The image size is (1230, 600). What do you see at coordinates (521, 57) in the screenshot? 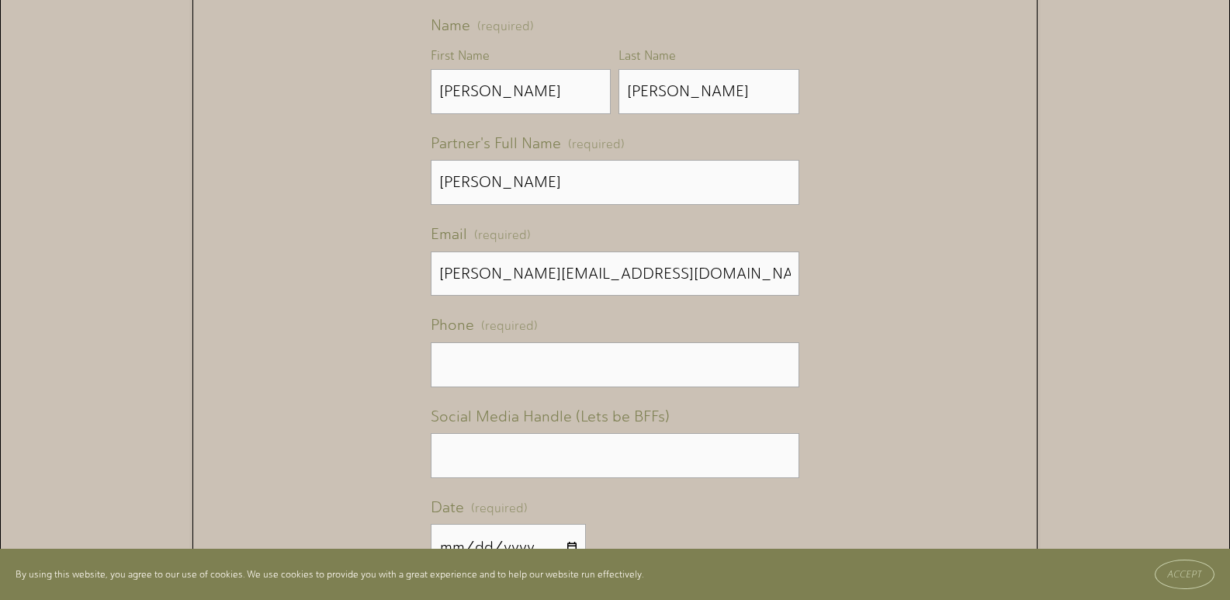
I see `div: First Name` at bounding box center [521, 57].